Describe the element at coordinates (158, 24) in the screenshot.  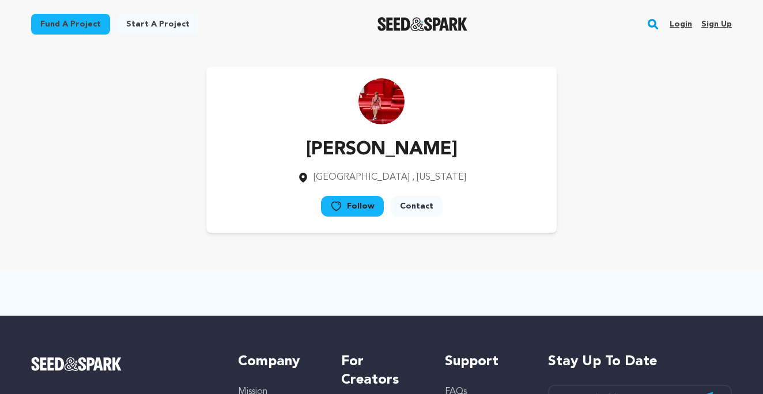
I see `a: Start a project` at that location.